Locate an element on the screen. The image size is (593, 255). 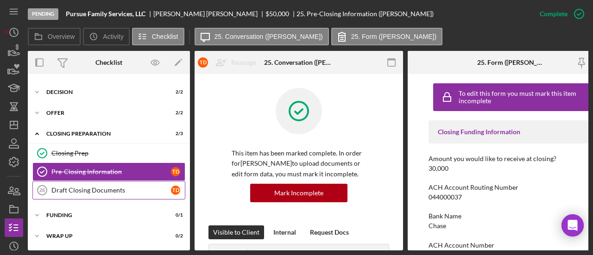
div: 044000037 is located at coordinates (445, 197).